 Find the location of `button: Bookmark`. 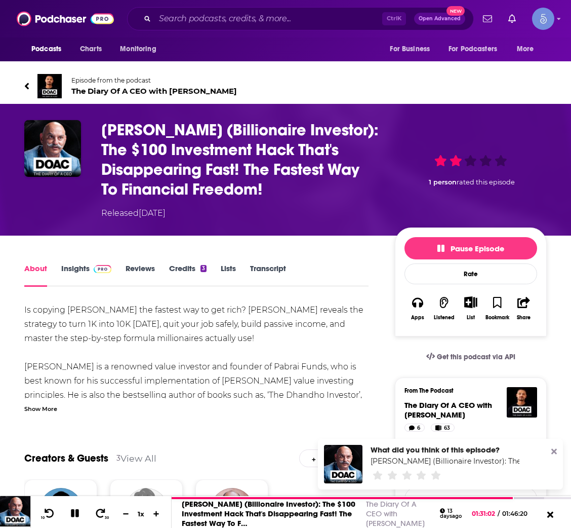

button: Bookmark is located at coordinates (497, 308).